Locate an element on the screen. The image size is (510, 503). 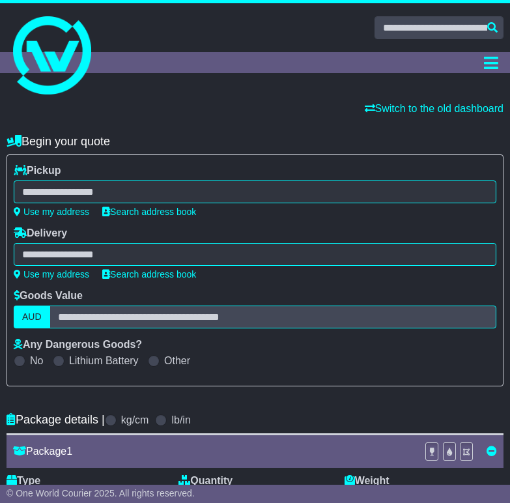
label: Type is located at coordinates (23, 480).